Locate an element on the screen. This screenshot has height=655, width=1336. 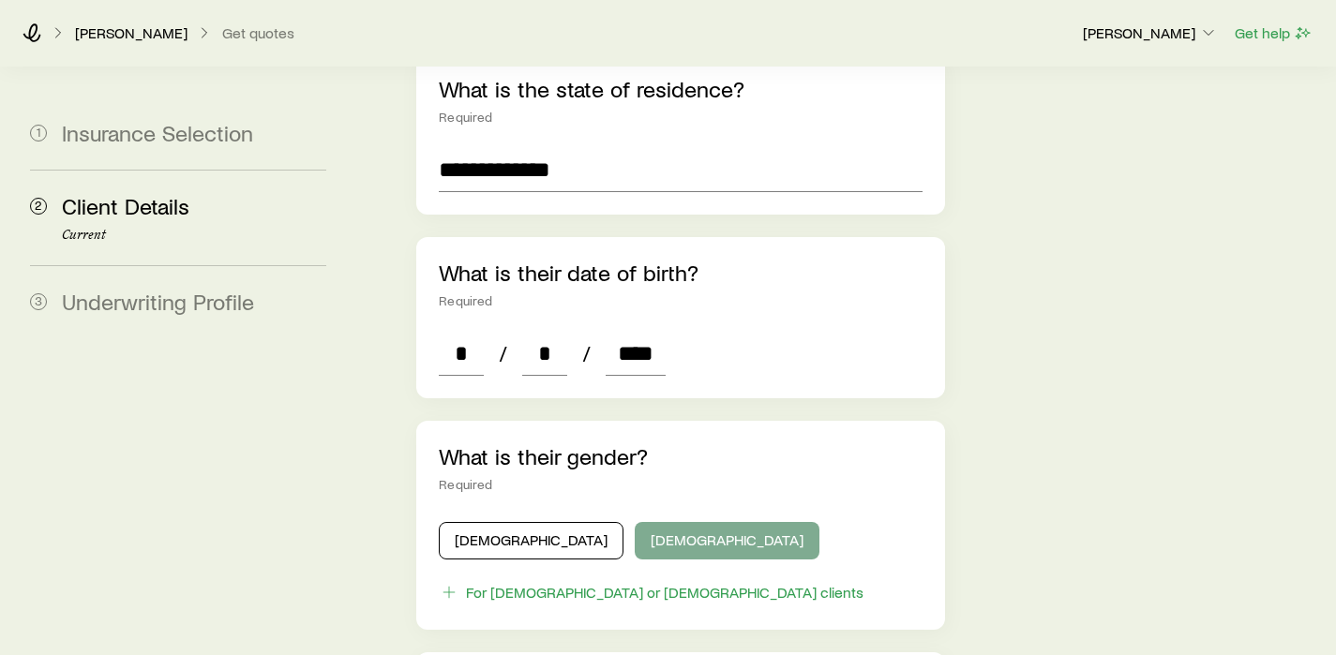
span: 3 is located at coordinates (38, 302).